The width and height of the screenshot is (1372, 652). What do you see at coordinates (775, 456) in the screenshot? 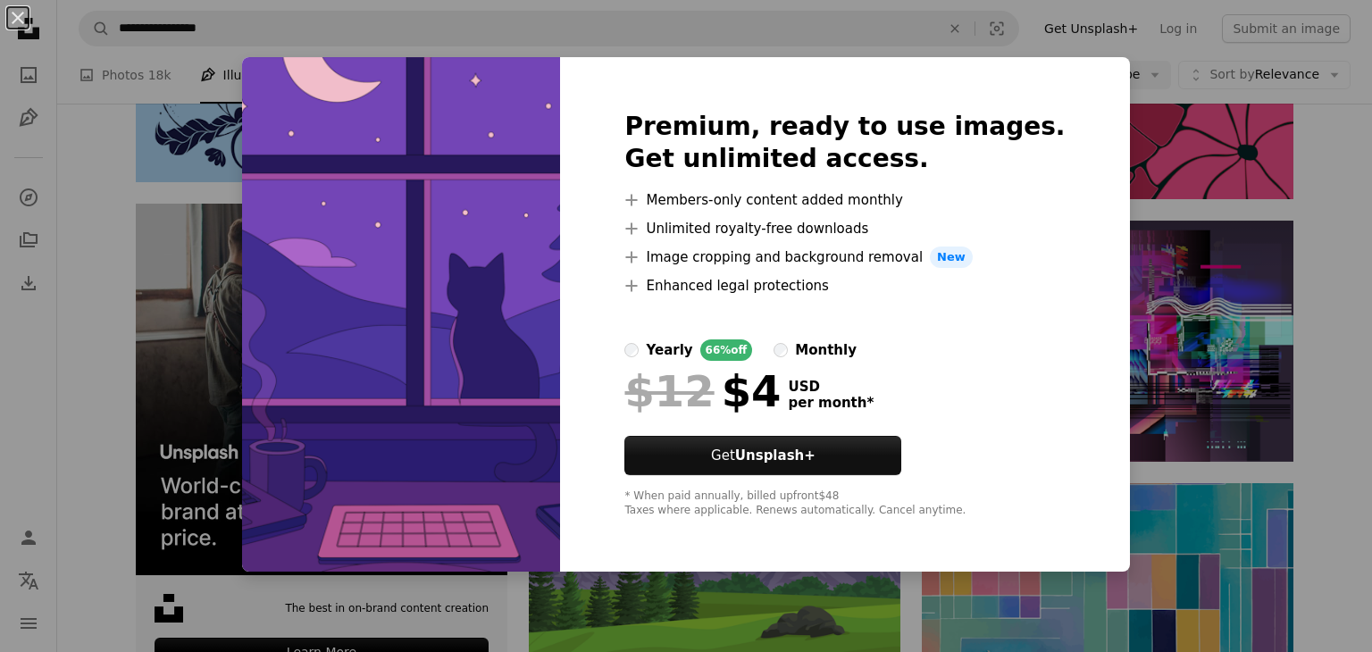
I see `strong: Unsplash+` at bounding box center [775, 456].